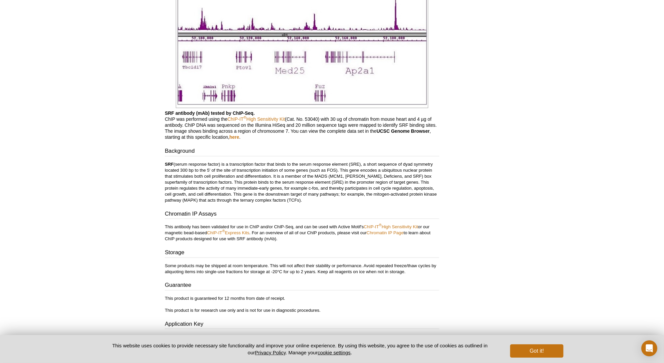  What do you see at coordinates (302, 182) in the screenshot?
I see `p: (serum response factor) is a transcription factor that binds to the serum response element (SRE),...` at bounding box center [302, 182].